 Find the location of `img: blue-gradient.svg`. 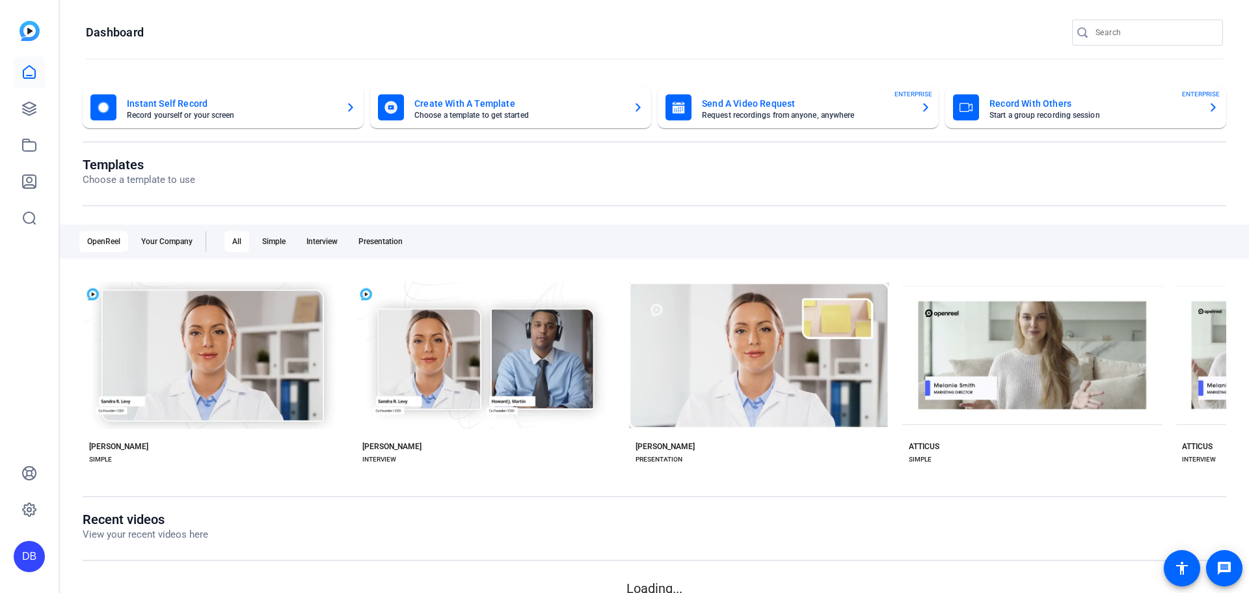

img: blue-gradient.svg is located at coordinates (29, 31).